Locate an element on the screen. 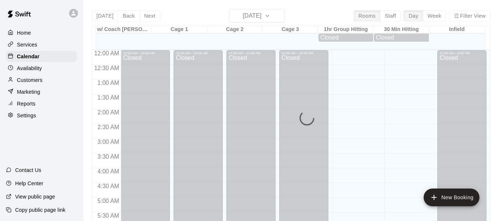  div: Cage 2 is located at coordinates (235, 30).